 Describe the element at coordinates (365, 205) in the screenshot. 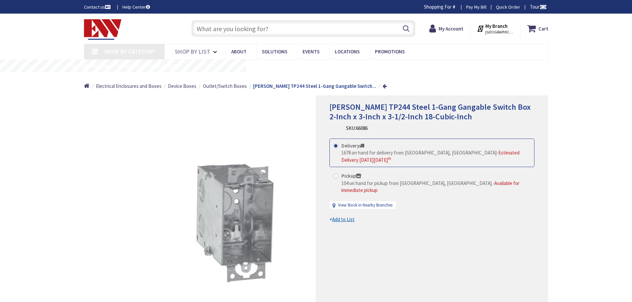

I see `a: View Stock in Nearby Branches` at that location.